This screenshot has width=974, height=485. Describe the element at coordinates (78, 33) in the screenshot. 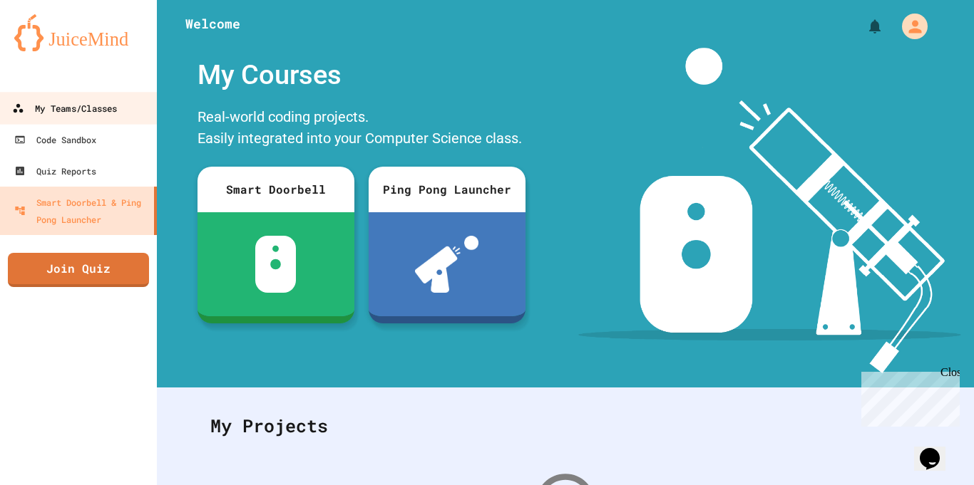

I see `img: logo-orange.svg` at that location.